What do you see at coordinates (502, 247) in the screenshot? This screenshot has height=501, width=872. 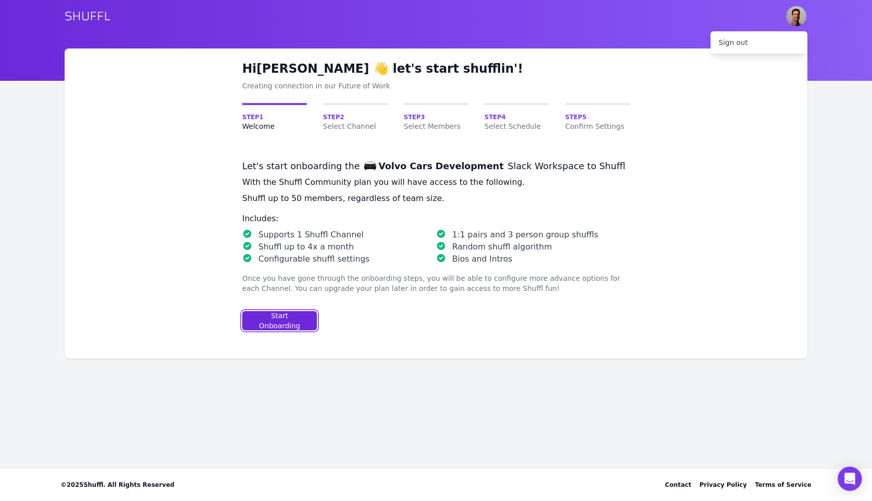 I see `p: Random shuffl algorithm` at bounding box center [502, 247].